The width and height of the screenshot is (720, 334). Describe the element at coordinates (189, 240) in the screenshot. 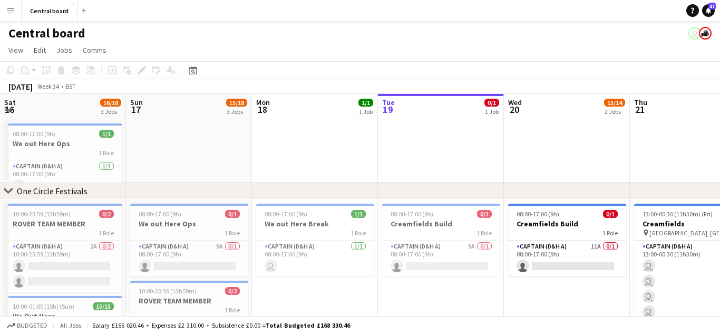

I see `div: 08:00-17:00 (9h)0/1We out Here Ops1 RoleCaptain (D&H A)9A0/108:00-17:00 (9h)` at that location.